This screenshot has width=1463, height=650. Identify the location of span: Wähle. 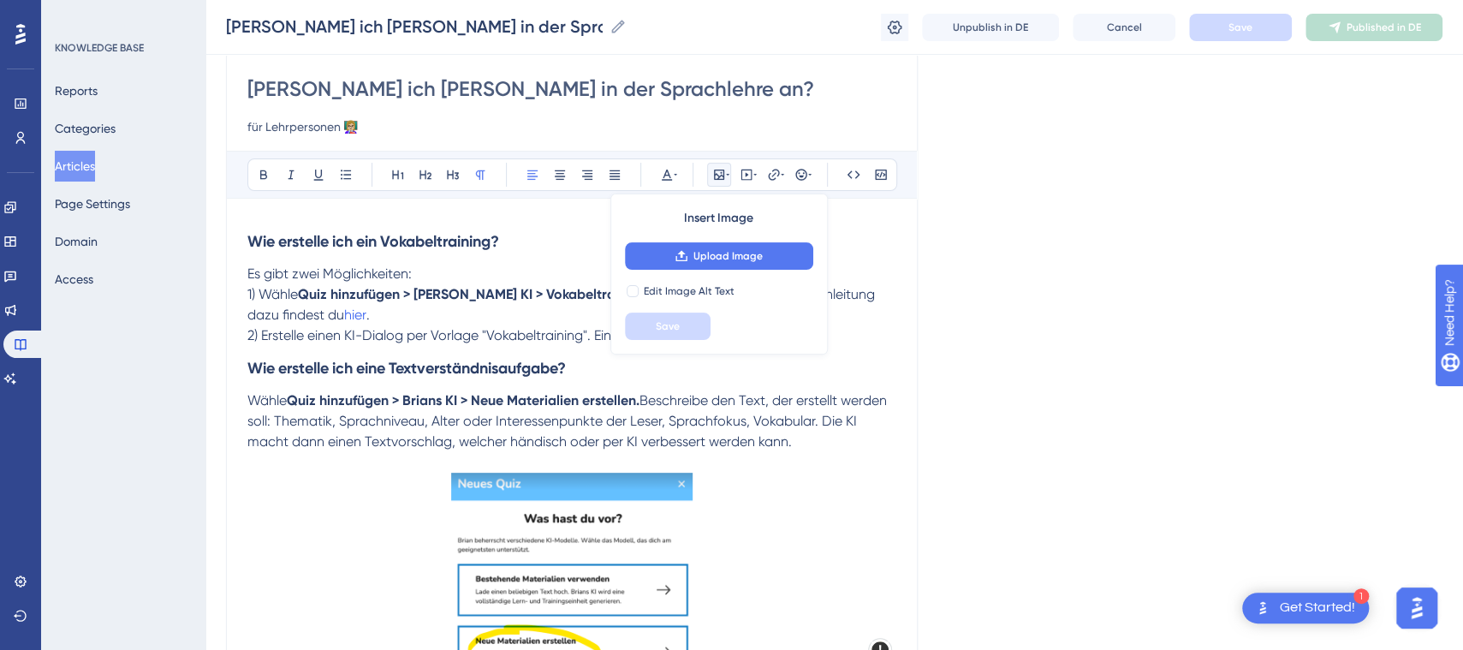
(267, 400).